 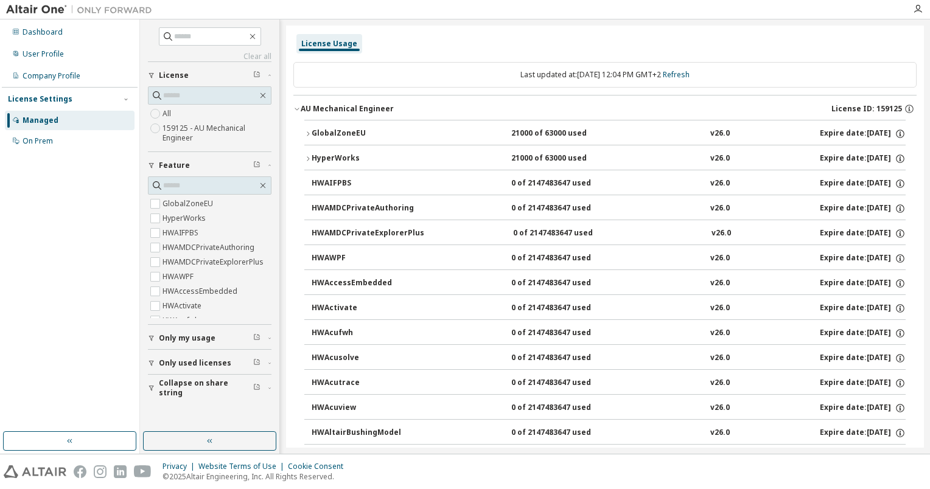 I want to click on span: Only used licenses, so click(x=195, y=363).